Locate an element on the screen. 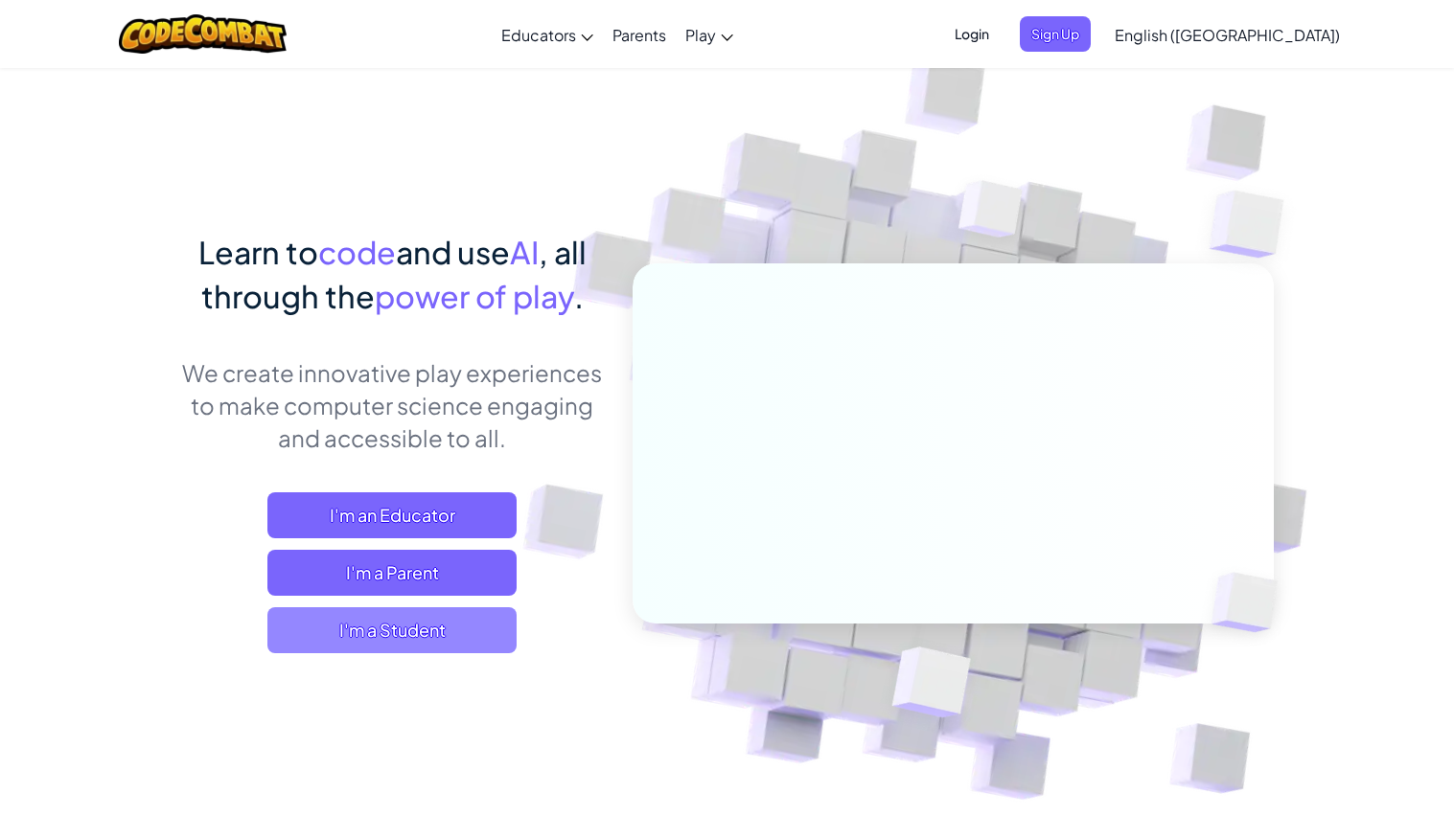 The width and height of the screenshot is (1454, 816). a: Educators is located at coordinates (547, 34).